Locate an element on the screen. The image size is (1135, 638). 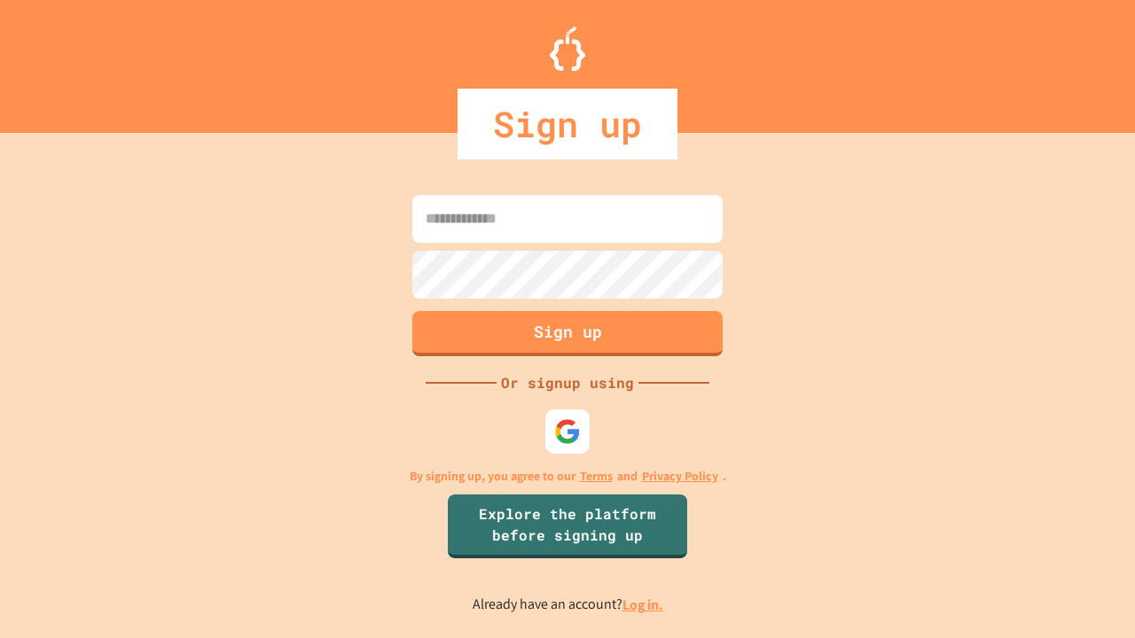
img: Logo.svg is located at coordinates (567, 49).